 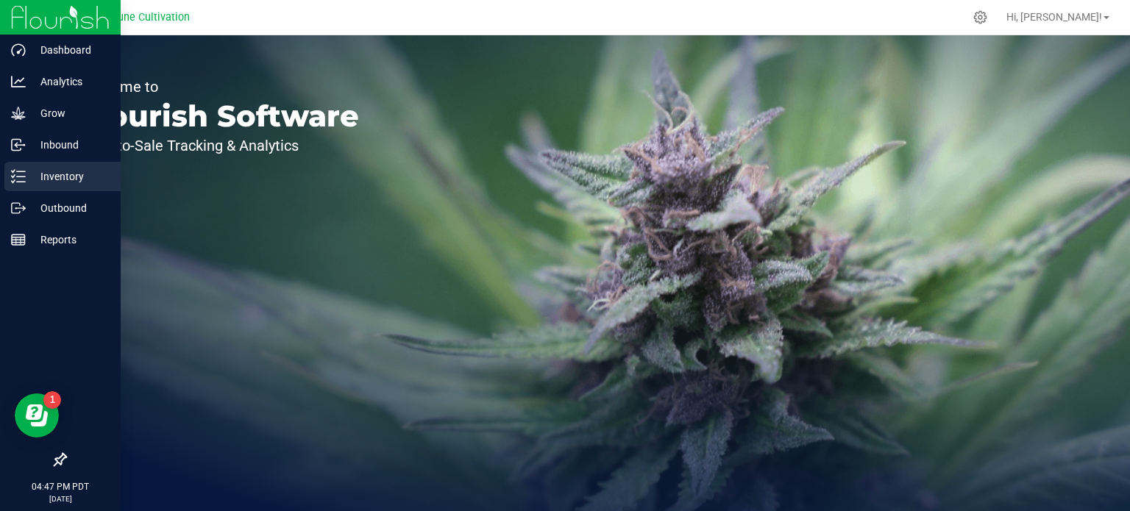 I want to click on p: Analytics, so click(x=70, y=82).